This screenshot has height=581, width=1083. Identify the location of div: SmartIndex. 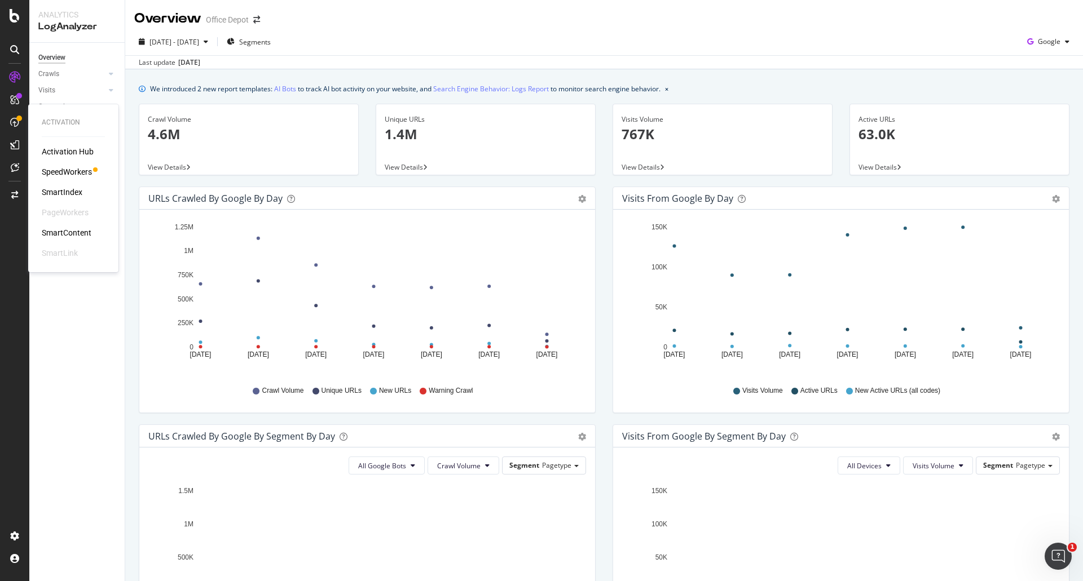
(62, 192).